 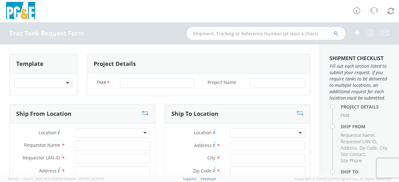 What do you see at coordinates (353, 154) in the screenshot?
I see `span: Site Contact` at bounding box center [353, 154].